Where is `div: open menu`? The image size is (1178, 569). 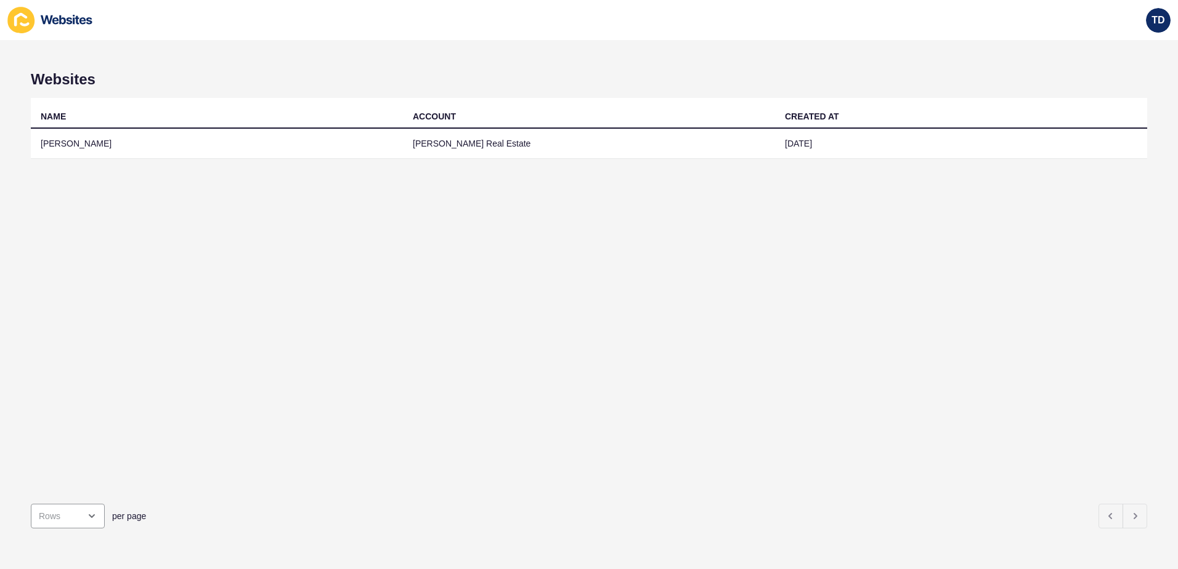 div: open menu is located at coordinates (68, 516).